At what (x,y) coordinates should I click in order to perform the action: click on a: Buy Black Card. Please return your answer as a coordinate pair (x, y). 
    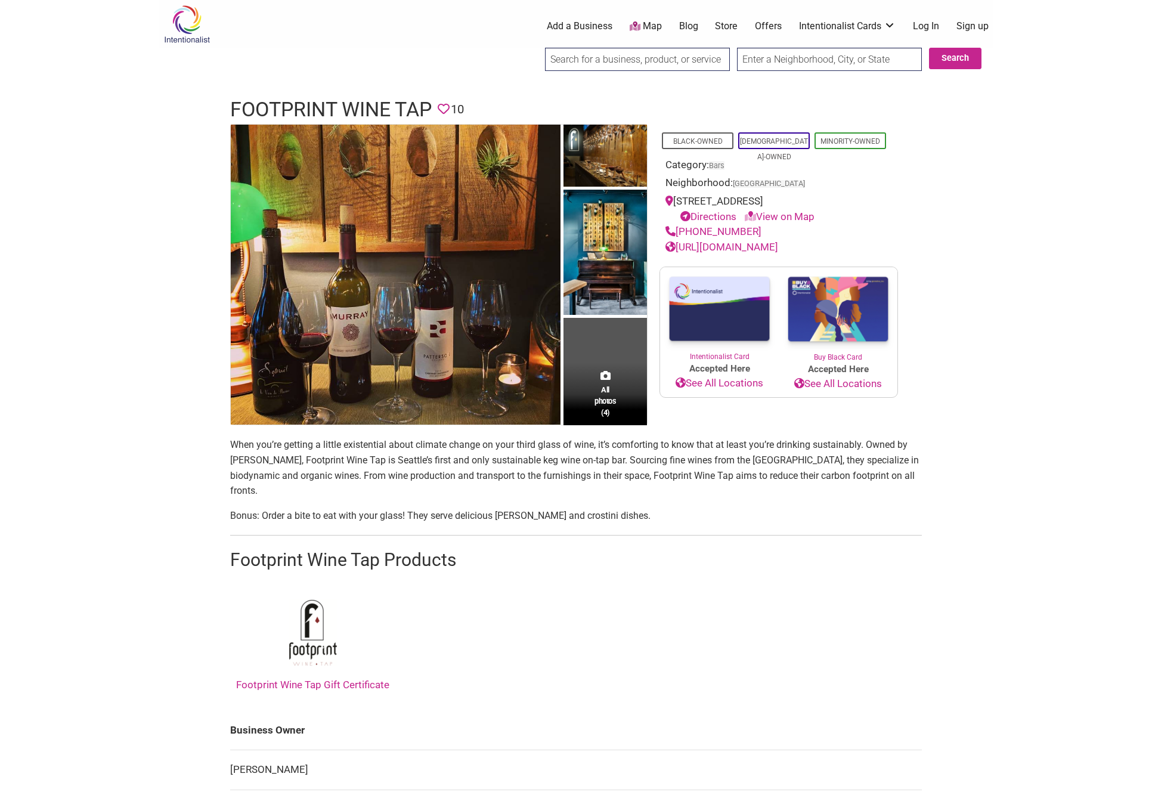
    Looking at the image, I should click on (838, 315).